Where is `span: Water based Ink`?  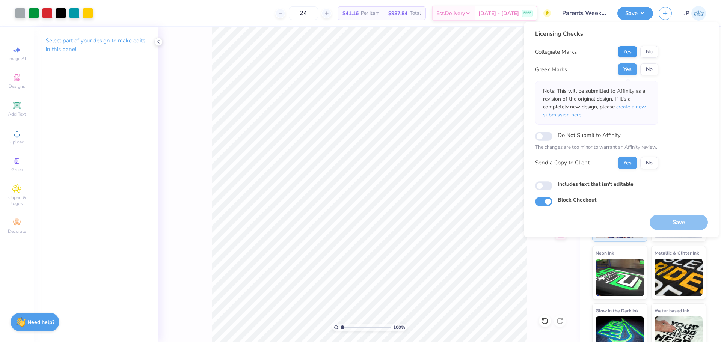
span: Water based Ink is located at coordinates (672, 311).